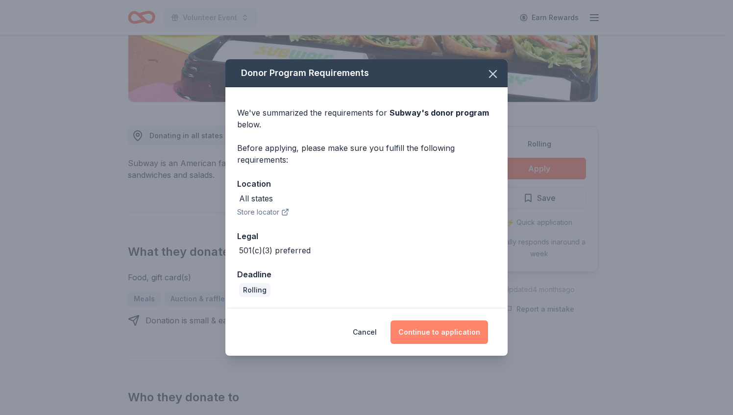 This screenshot has height=415, width=733. Describe the element at coordinates (365, 332) in the screenshot. I see `button: Cancel` at that location.